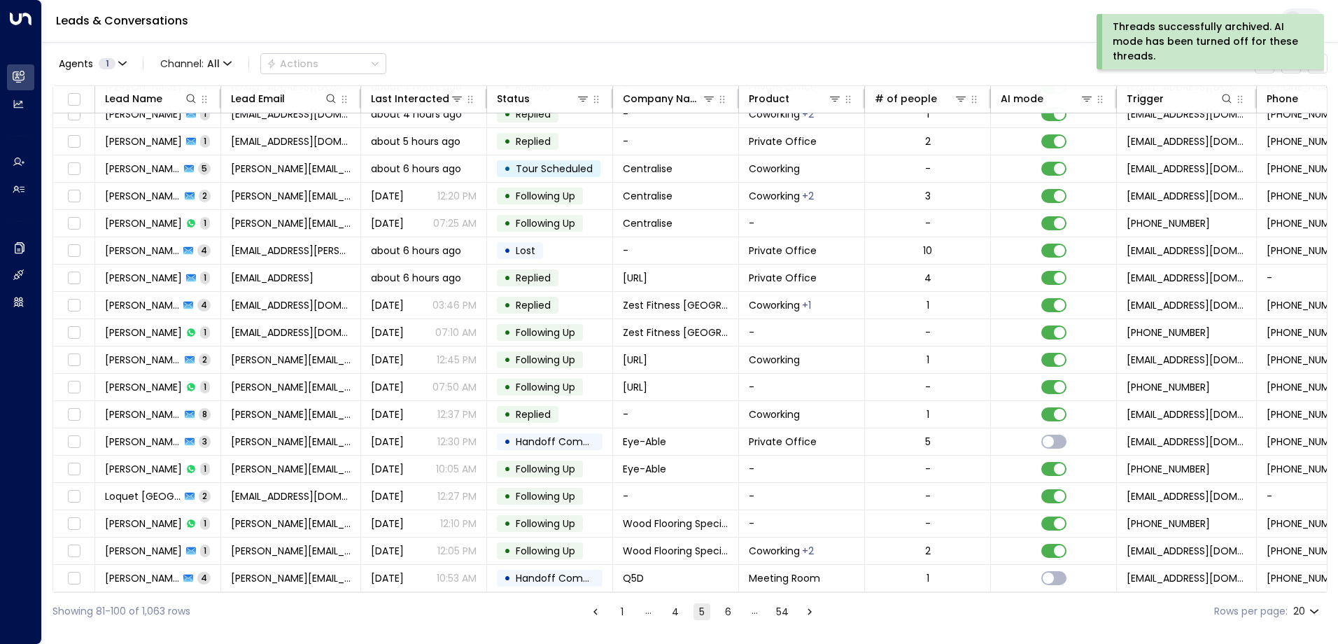 Image resolution: width=1338 pixels, height=644 pixels. What do you see at coordinates (669, 99) in the screenshot?
I see `div: Company Name` at bounding box center [669, 99].